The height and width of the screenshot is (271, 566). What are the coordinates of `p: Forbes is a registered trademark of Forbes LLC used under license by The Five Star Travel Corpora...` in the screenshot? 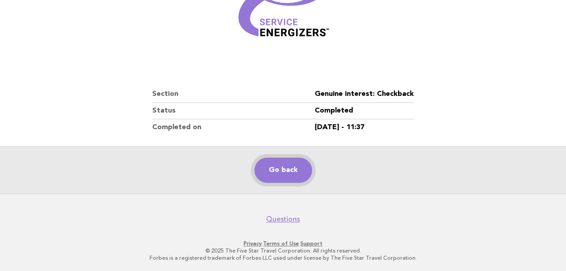 It's located at (283, 258).